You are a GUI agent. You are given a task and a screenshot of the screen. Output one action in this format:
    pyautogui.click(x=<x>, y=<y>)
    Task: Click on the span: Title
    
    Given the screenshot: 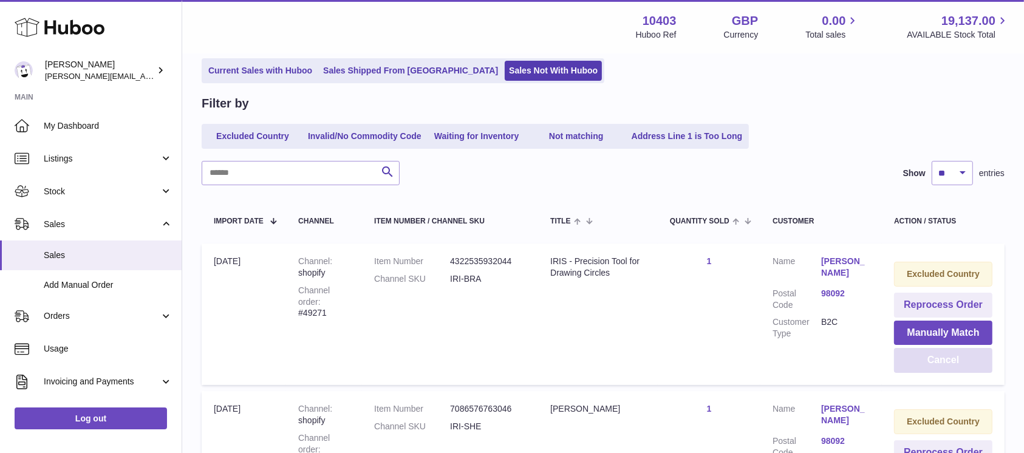 What is the action you would take?
    pyautogui.click(x=560, y=221)
    